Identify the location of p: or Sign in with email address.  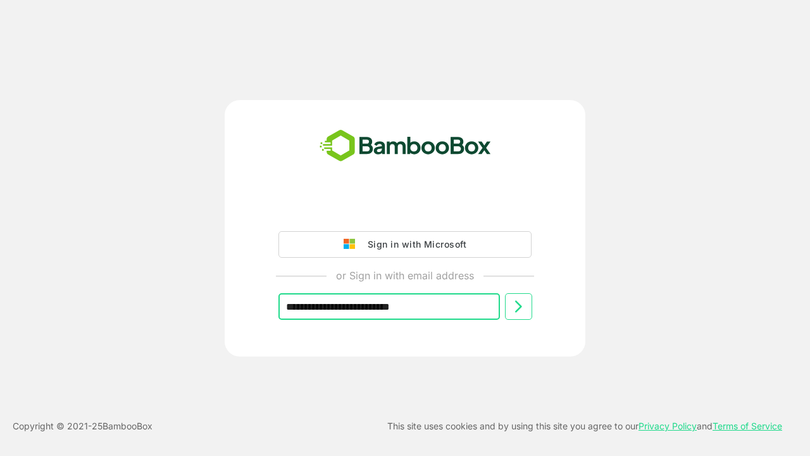
(405, 275).